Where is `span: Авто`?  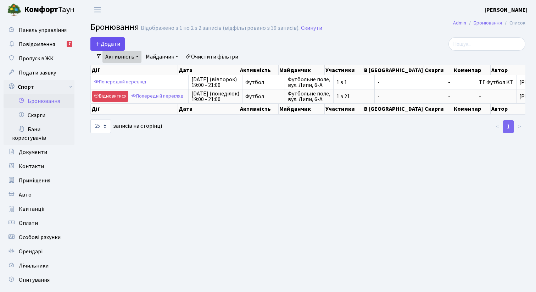
span: Авто is located at coordinates (25, 195).